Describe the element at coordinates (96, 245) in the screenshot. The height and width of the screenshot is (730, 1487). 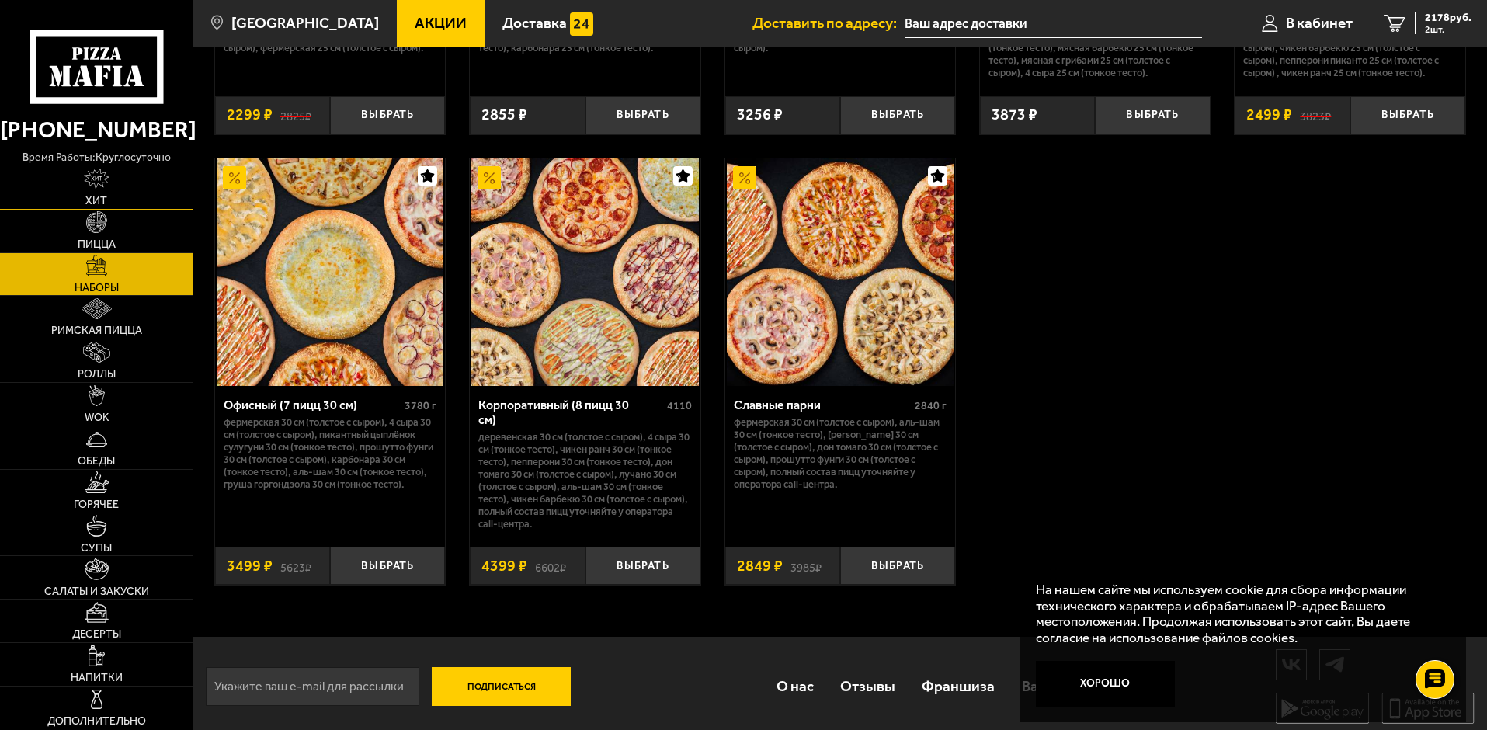
I see `span: Пицца` at that location.